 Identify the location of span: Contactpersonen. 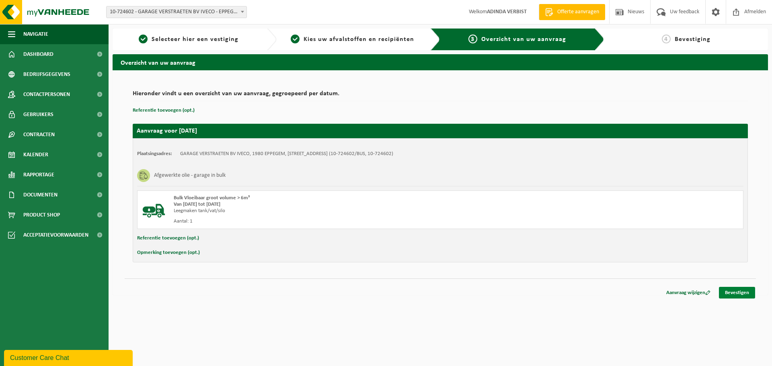
(47, 94).